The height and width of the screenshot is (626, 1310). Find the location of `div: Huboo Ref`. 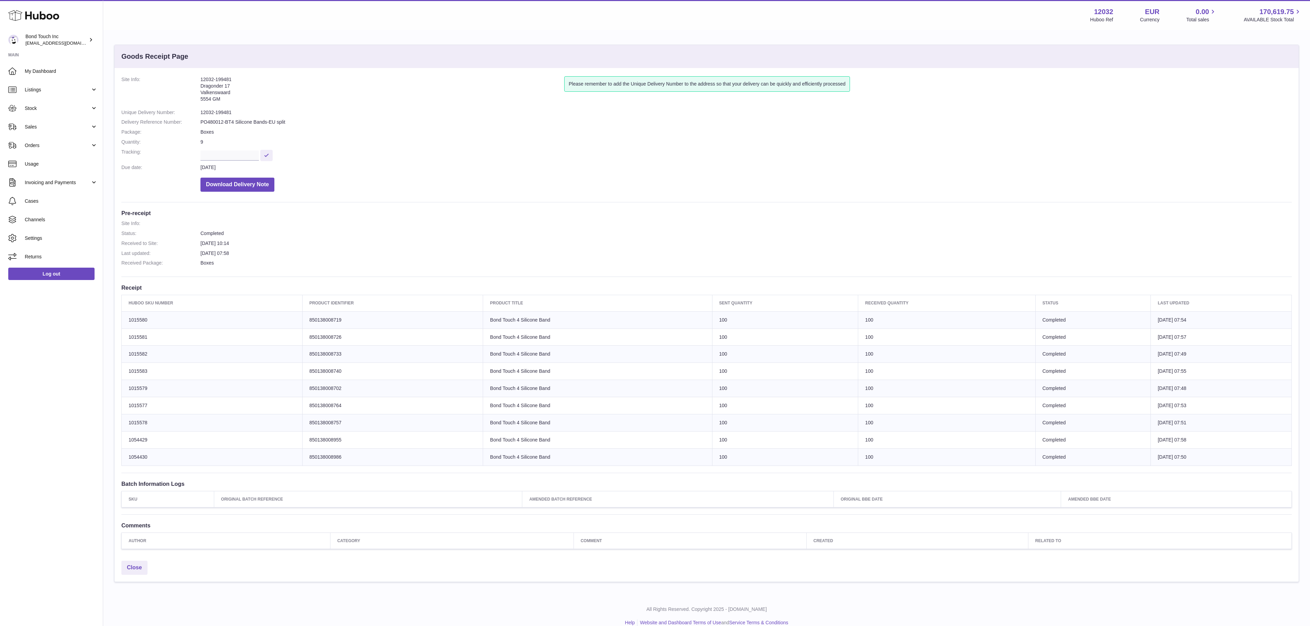

div: Huboo Ref is located at coordinates (1102, 20).